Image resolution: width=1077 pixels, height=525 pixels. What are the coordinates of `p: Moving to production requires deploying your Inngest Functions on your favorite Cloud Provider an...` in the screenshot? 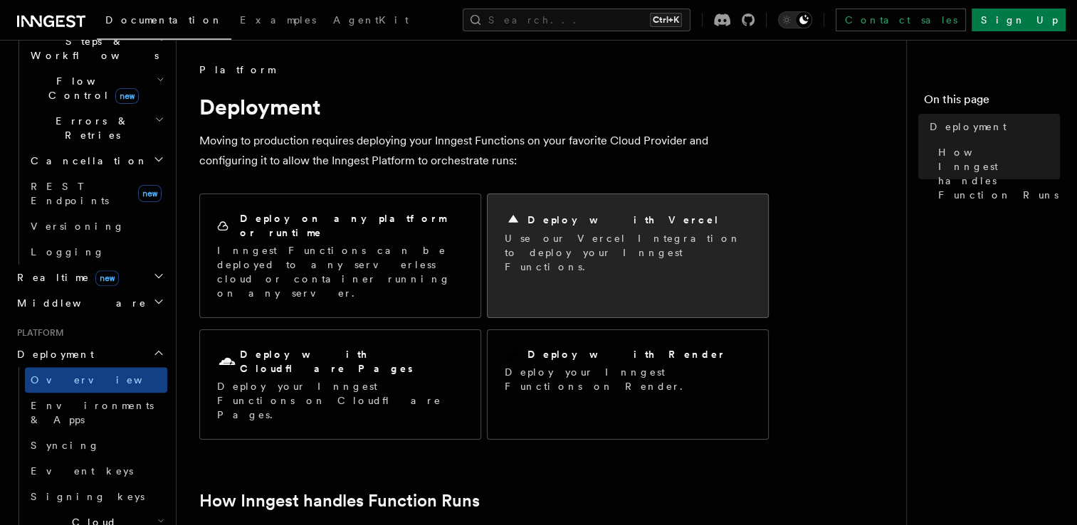 It's located at (484, 151).